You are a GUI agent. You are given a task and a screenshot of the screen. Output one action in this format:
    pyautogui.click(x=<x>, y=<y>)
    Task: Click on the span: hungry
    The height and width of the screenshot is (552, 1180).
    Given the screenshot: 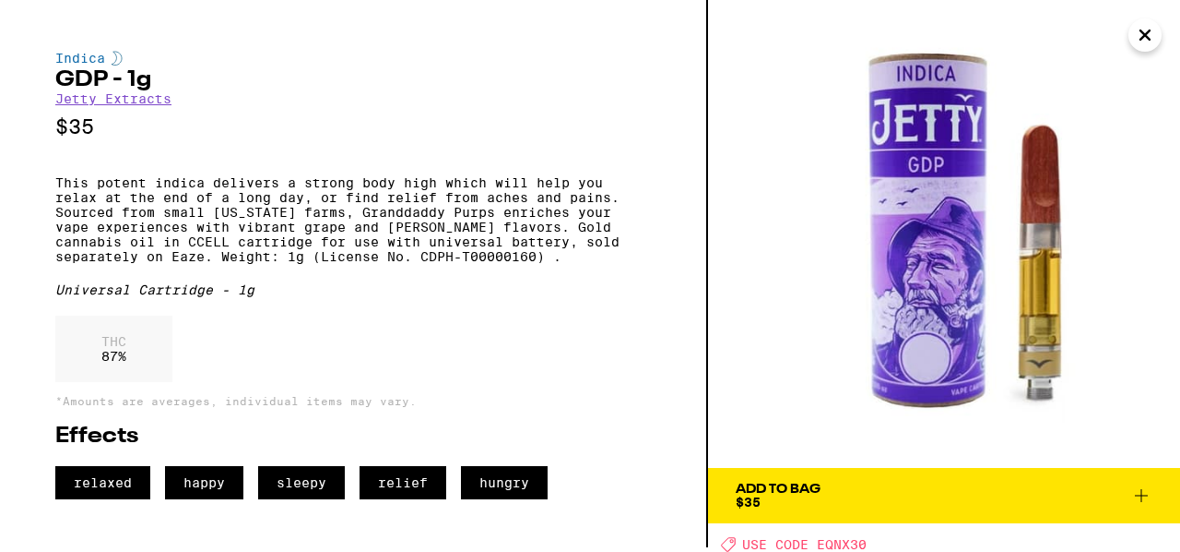 What is the action you would take?
    pyautogui.click(x=504, y=482)
    